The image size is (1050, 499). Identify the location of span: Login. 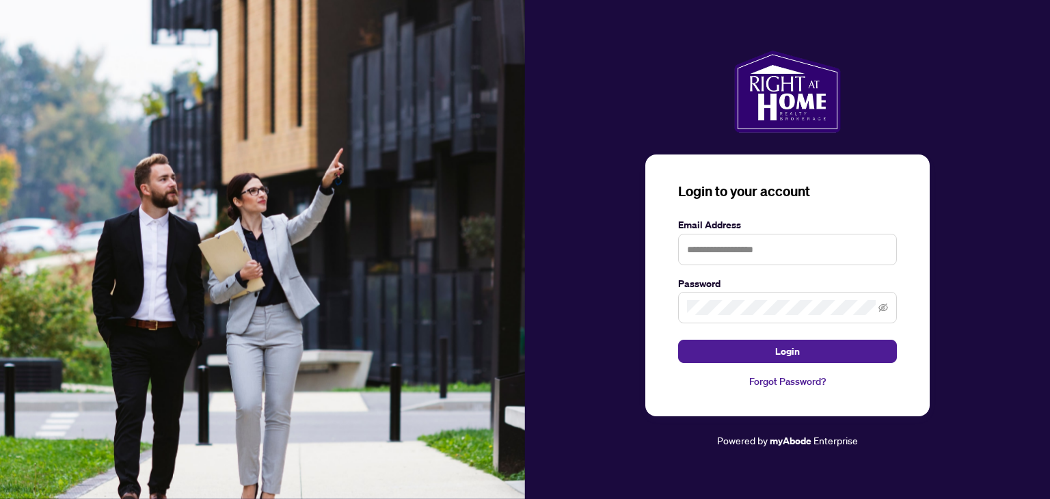
(788, 351).